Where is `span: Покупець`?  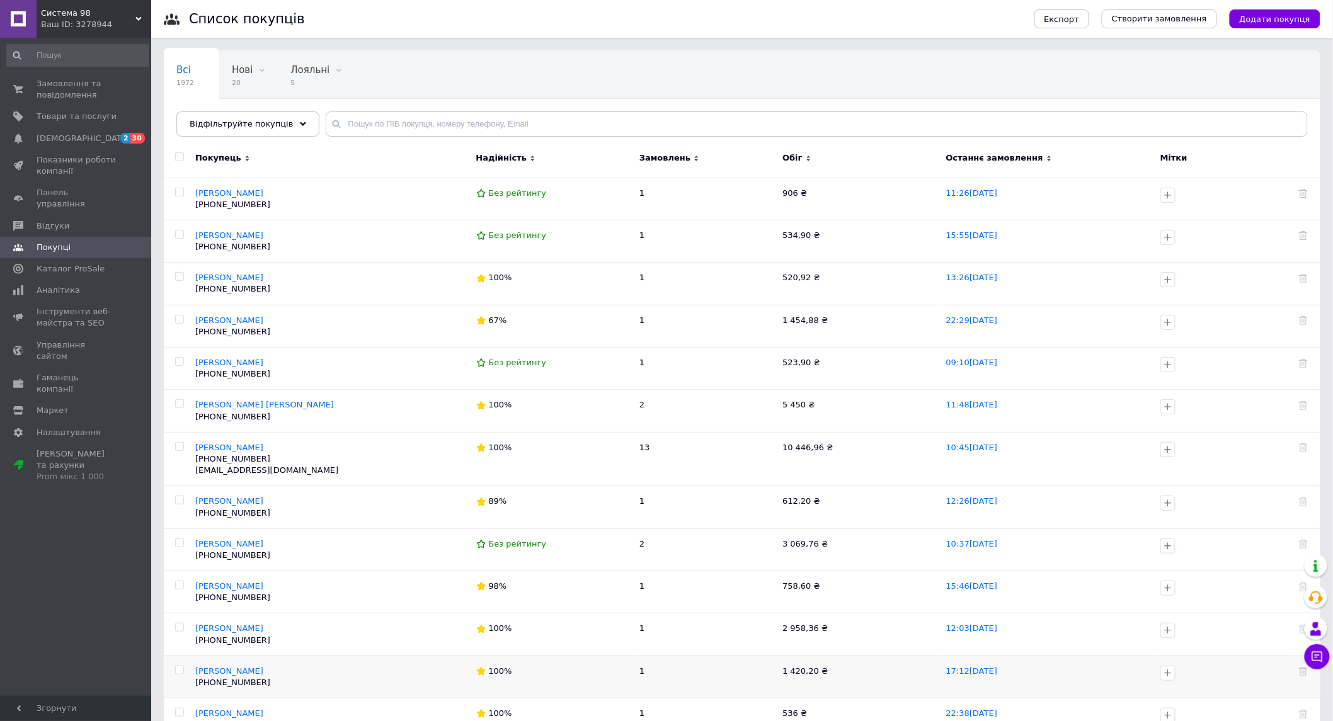 span: Покупець is located at coordinates (218, 158).